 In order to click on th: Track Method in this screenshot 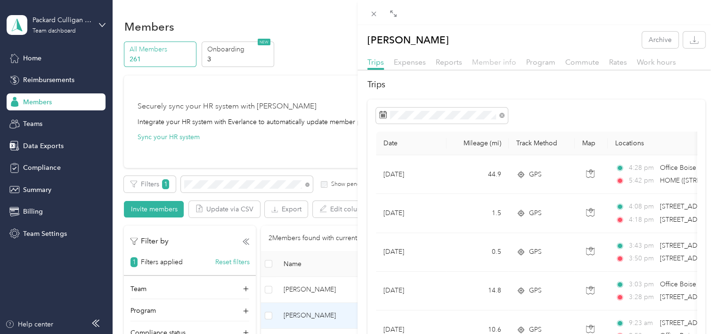, I will do `click(542, 143)`.